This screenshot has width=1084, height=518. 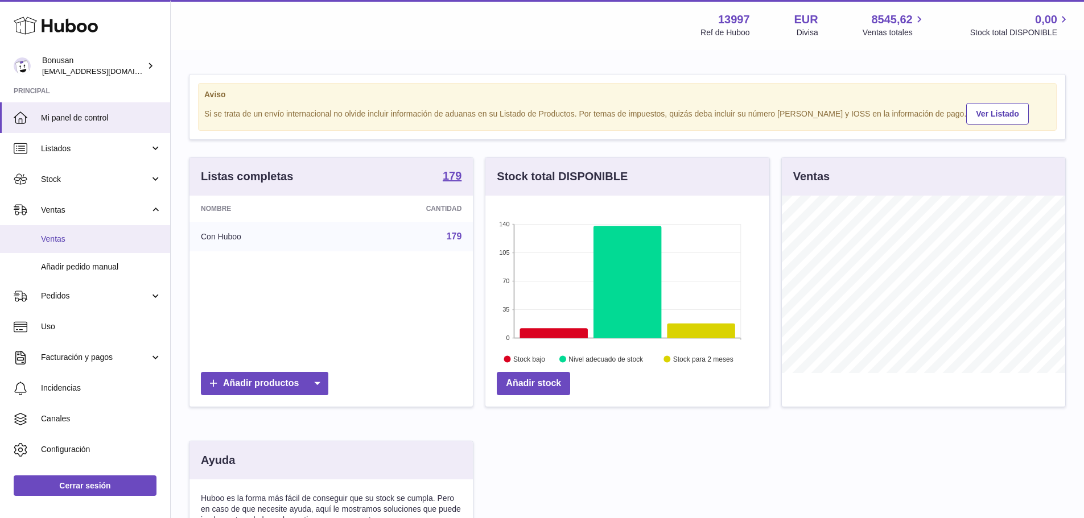 I want to click on div: Divisa, so click(x=807, y=32).